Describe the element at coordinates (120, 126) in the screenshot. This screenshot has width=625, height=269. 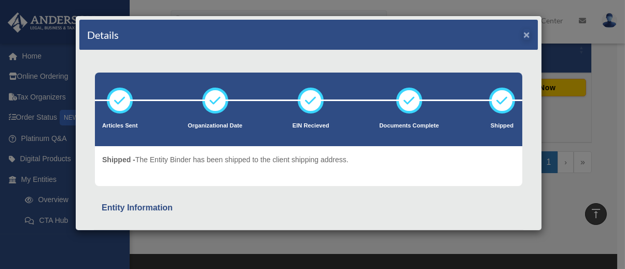
I see `p: Articles Sent` at that location.